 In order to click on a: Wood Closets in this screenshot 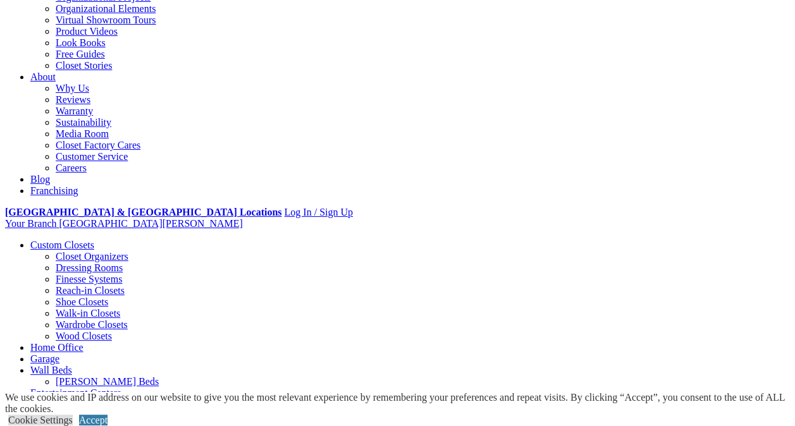, I will do `click(83, 336)`.